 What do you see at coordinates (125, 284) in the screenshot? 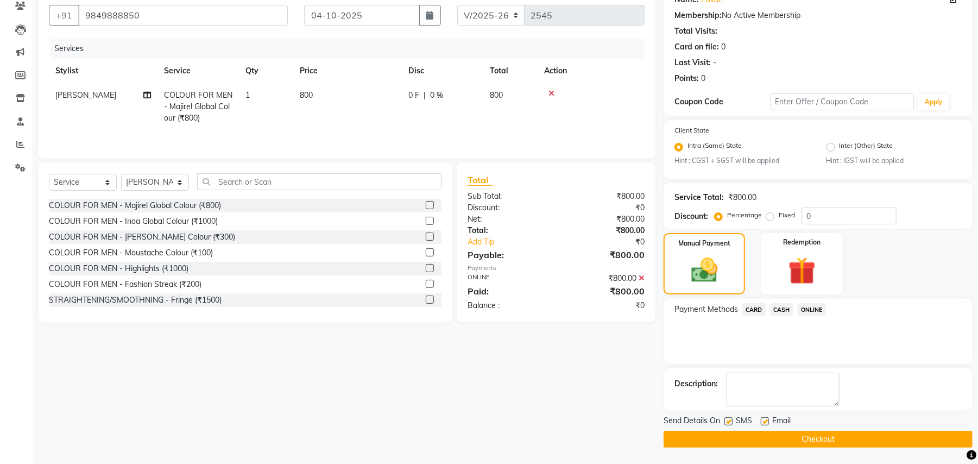
I see `div: COLOUR FOR MEN - Fashion Streak (₹200)` at bounding box center [125, 284].